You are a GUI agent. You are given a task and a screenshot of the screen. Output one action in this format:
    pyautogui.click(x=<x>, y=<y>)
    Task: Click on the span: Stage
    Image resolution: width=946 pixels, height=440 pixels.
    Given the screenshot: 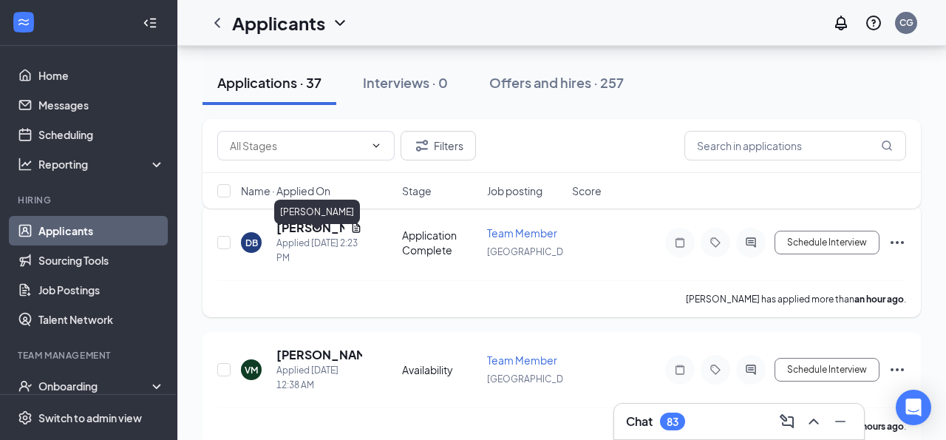 What is the action you would take?
    pyautogui.click(x=417, y=191)
    